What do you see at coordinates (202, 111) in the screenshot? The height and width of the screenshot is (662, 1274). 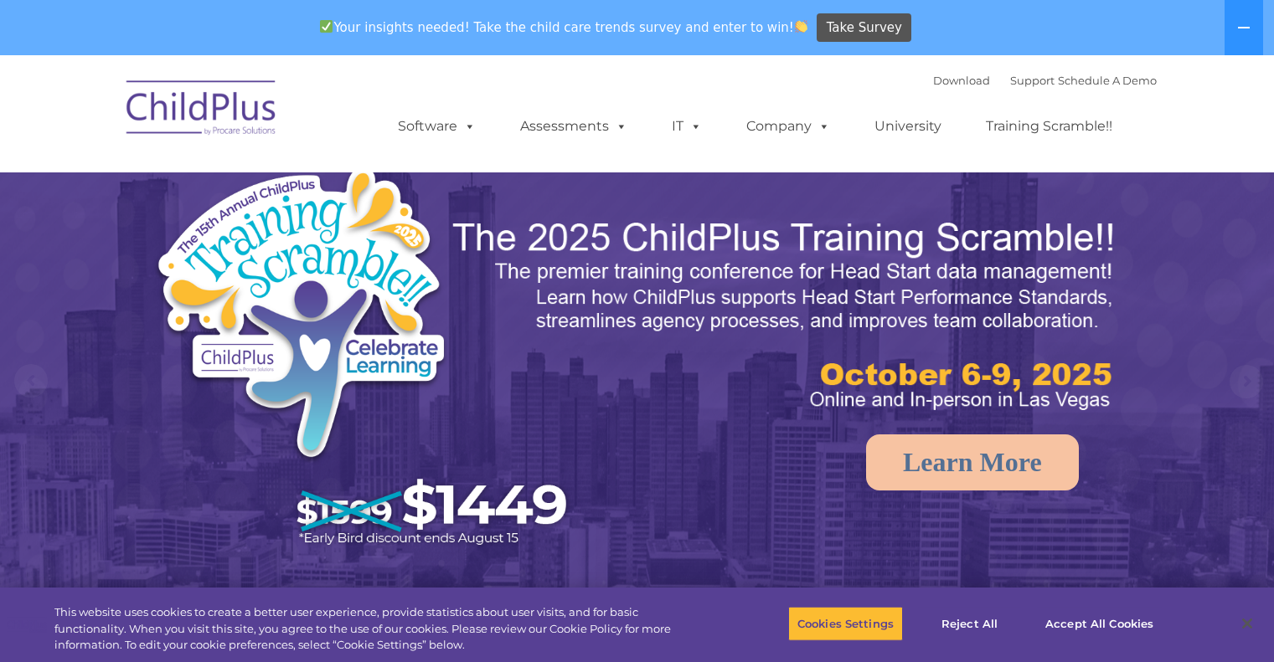 I see `img: ChildPlus by Procare Solutions` at bounding box center [202, 111].